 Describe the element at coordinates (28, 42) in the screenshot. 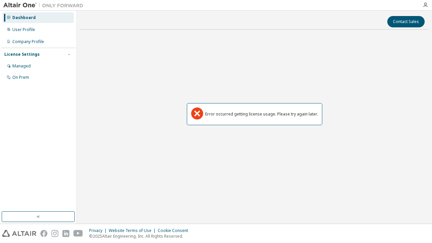

I see `div: Company Profile` at that location.